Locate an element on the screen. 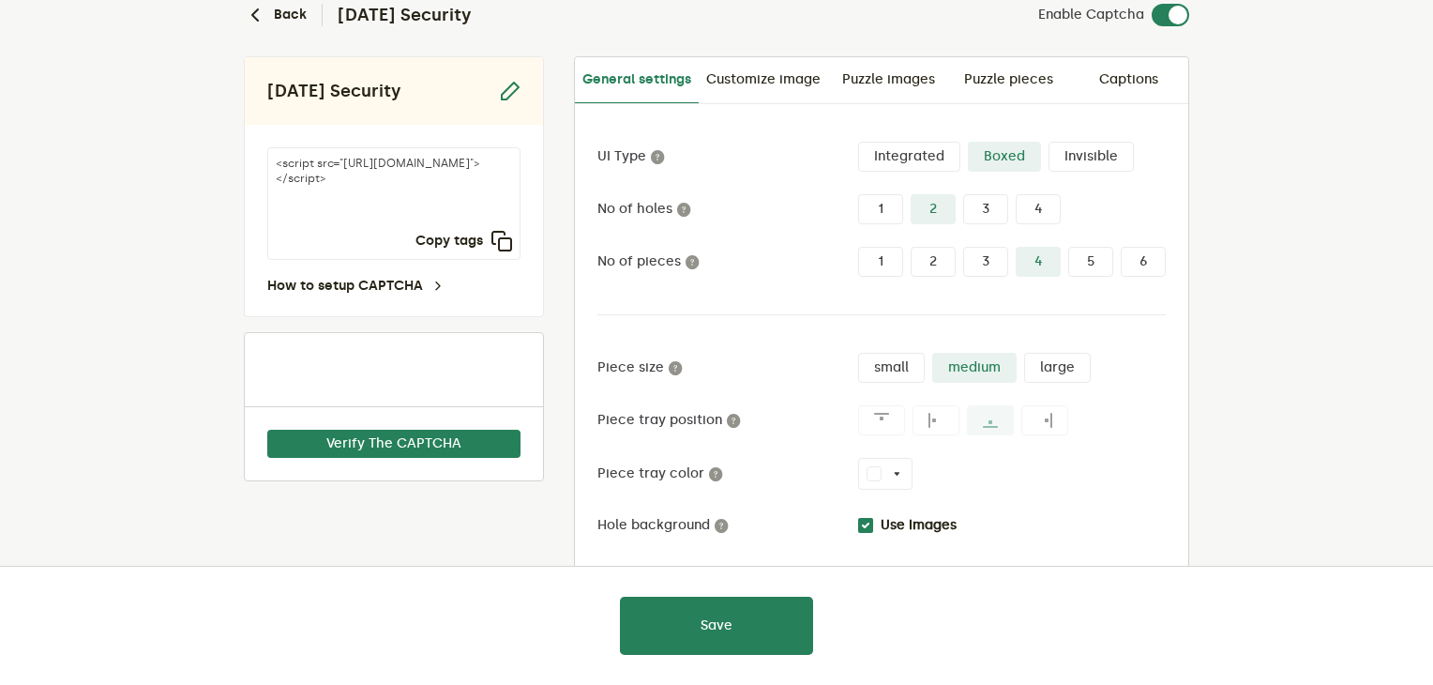  label: Piece tray color is located at coordinates (728, 474).